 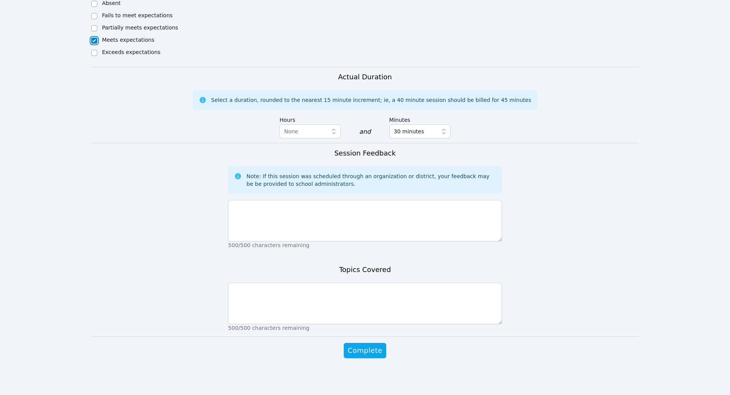 What do you see at coordinates (365, 77) in the screenshot?
I see `h3: Actual Duration` at bounding box center [365, 77].